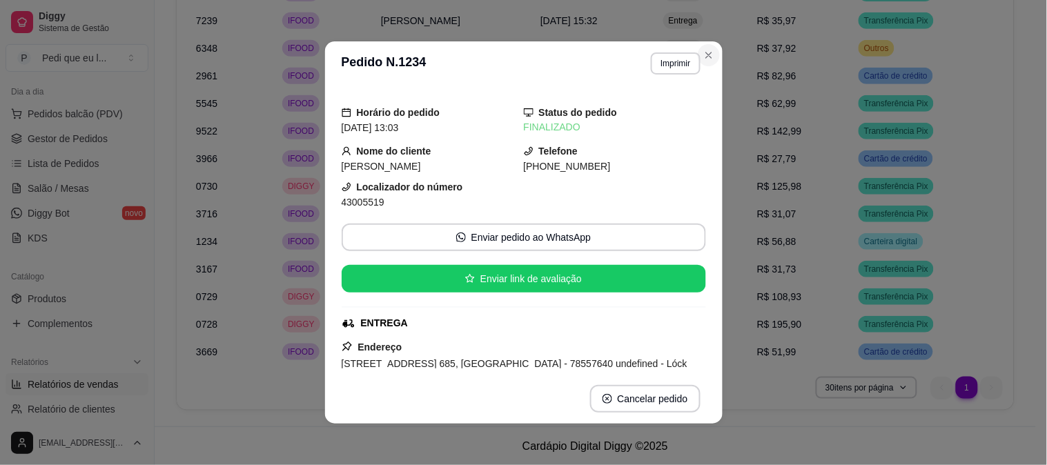 Image resolution: width=1047 pixels, height=465 pixels. Describe the element at coordinates (363, 202) in the screenshot. I see `span: 43005519` at that location.